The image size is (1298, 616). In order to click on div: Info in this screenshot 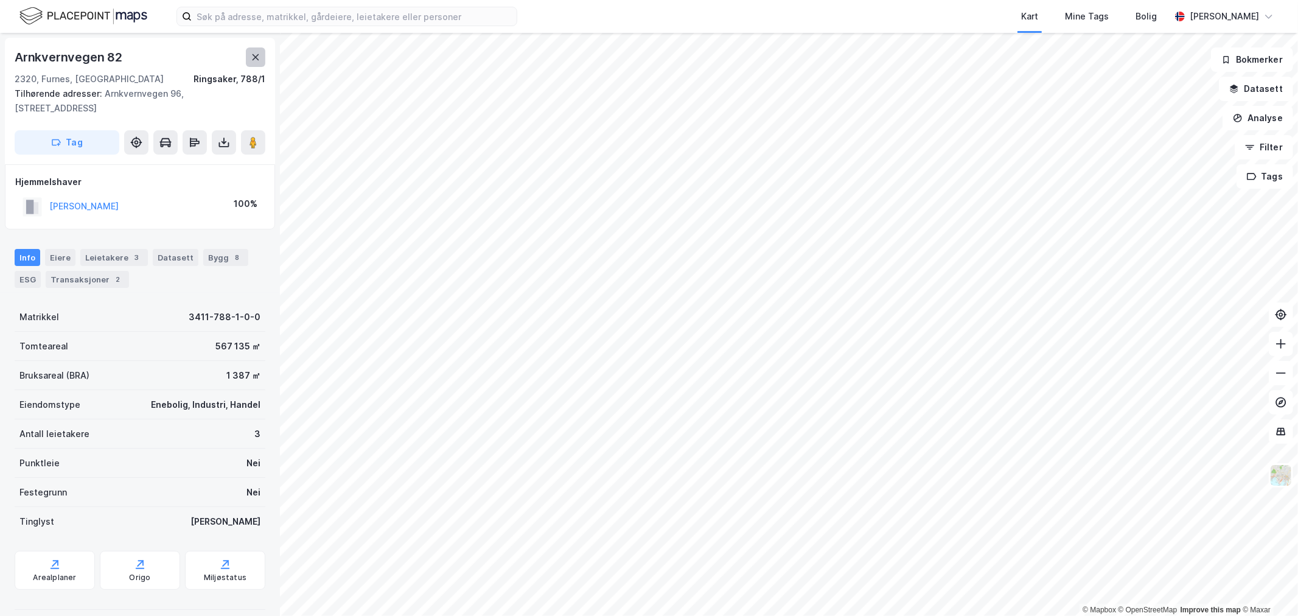, I will do `click(27, 257)`.